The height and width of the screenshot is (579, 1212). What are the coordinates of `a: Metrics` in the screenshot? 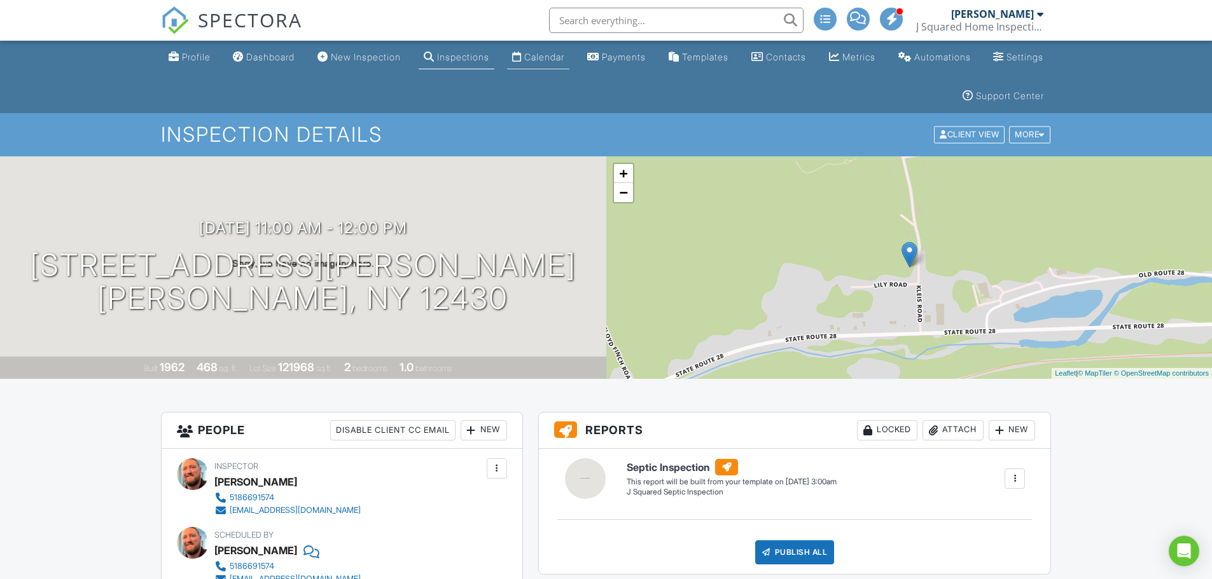 It's located at (852, 57).